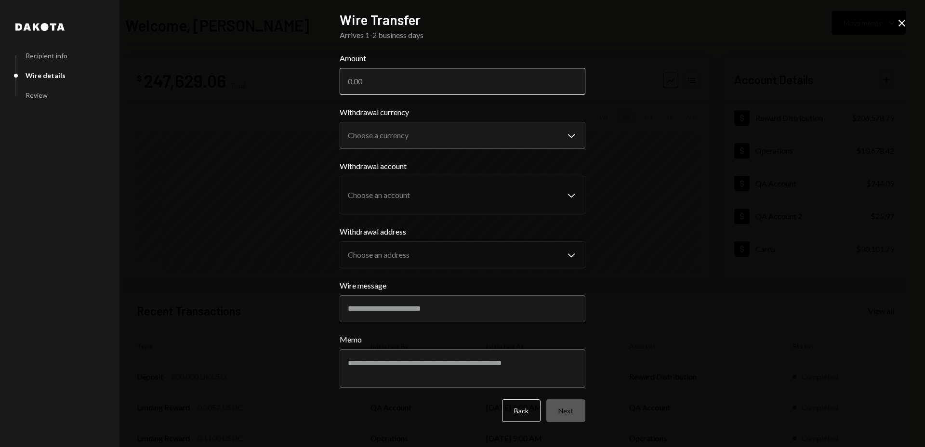 The image size is (925, 447). I want to click on label: Wire message, so click(462, 286).